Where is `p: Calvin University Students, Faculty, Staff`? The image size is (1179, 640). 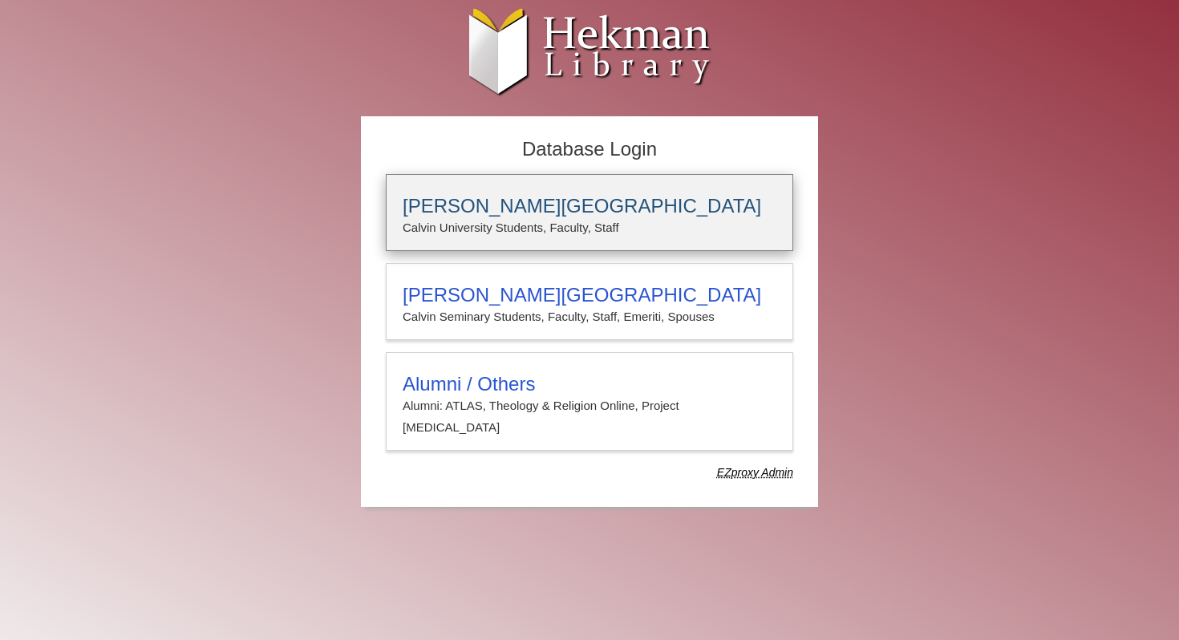 p: Calvin University Students, Faculty, Staff is located at coordinates (590, 228).